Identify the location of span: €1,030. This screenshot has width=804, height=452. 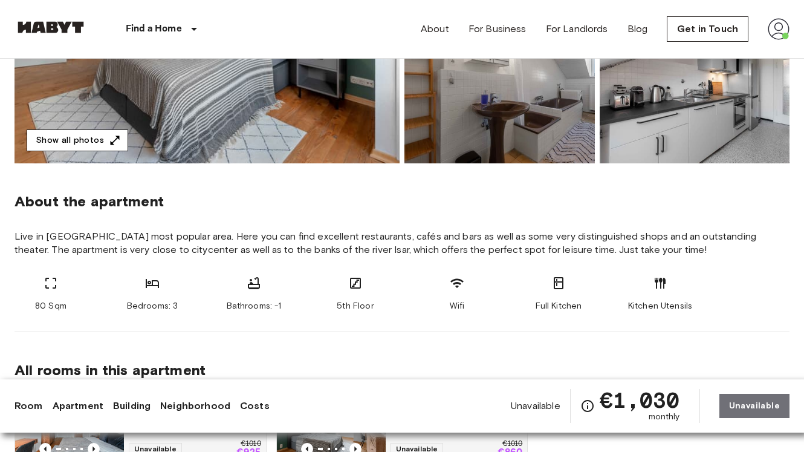
(640, 400).